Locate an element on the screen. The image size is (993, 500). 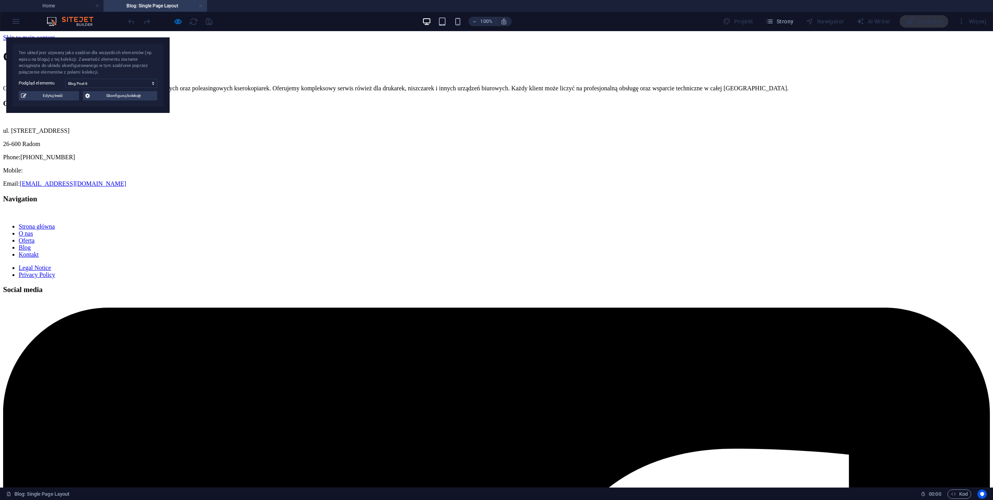
div: Projekt (Ctrl+Alt+Y) is located at coordinates (738, 21).